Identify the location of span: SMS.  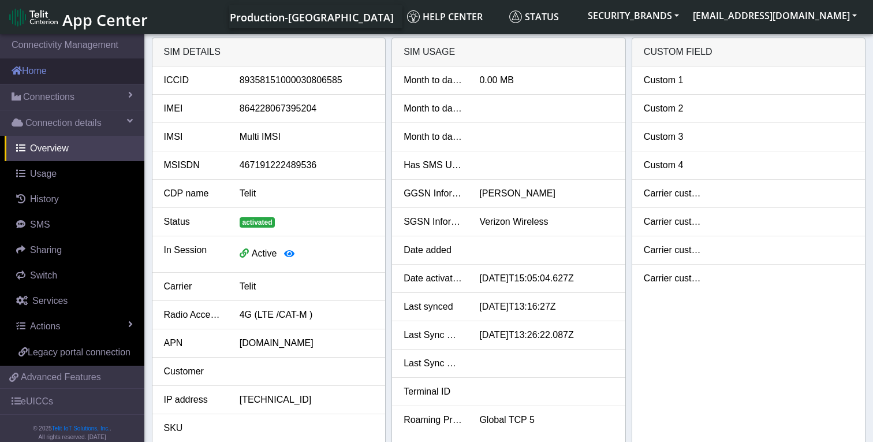
(40, 224).